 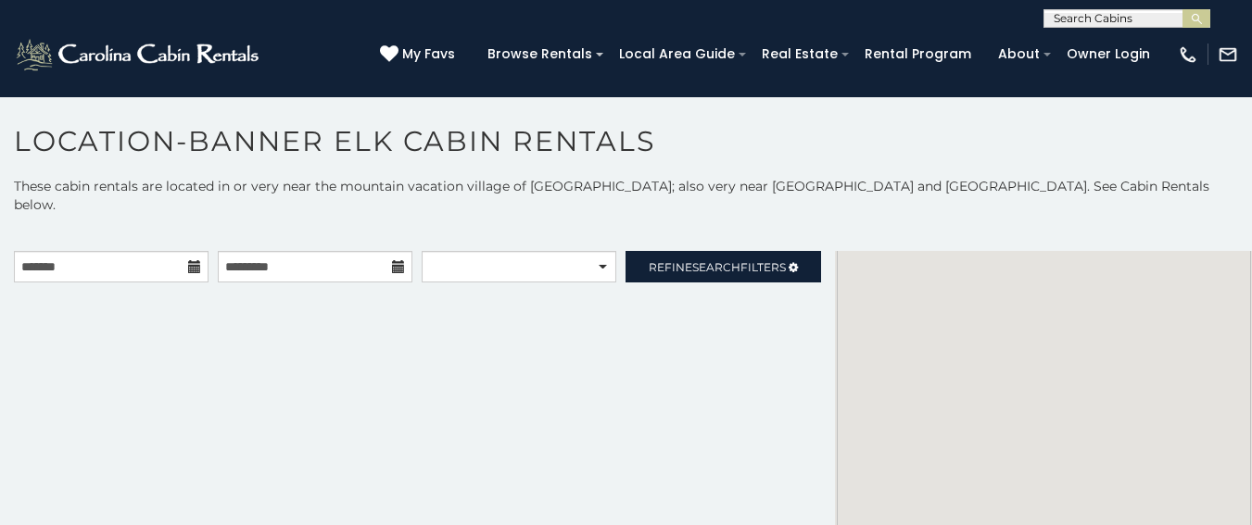 What do you see at coordinates (676, 54) in the screenshot?
I see `a: Local Area Guide` at bounding box center [676, 54].